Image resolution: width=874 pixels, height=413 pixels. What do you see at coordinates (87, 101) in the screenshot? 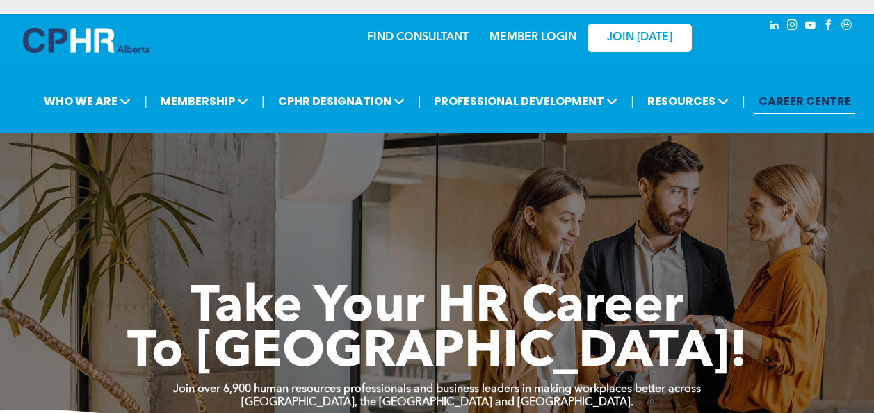
I see `span: WHO WE ARE` at bounding box center [87, 101].